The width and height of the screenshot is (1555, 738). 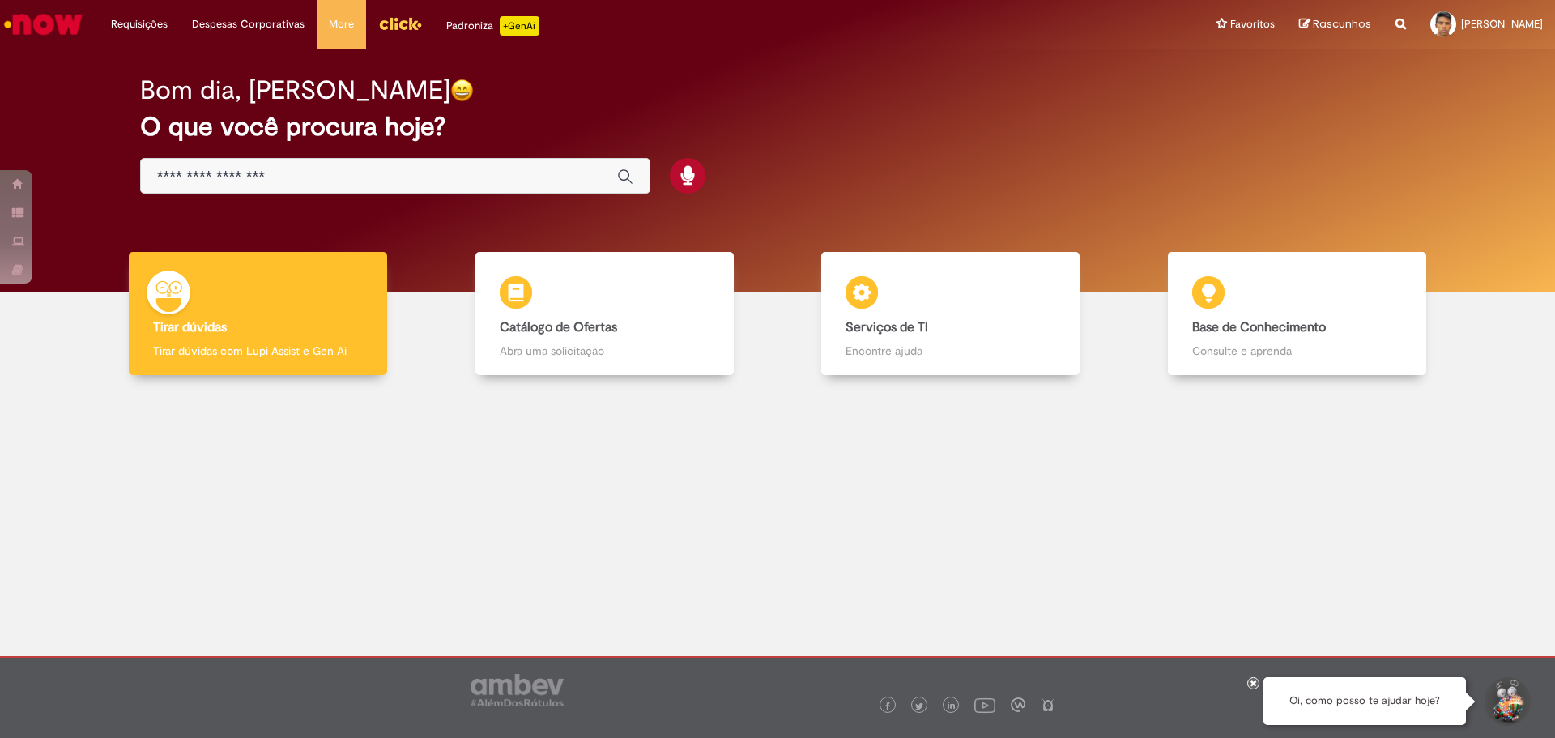 I want to click on img: logo_footer_workplace.png, so click(x=1018, y=704).